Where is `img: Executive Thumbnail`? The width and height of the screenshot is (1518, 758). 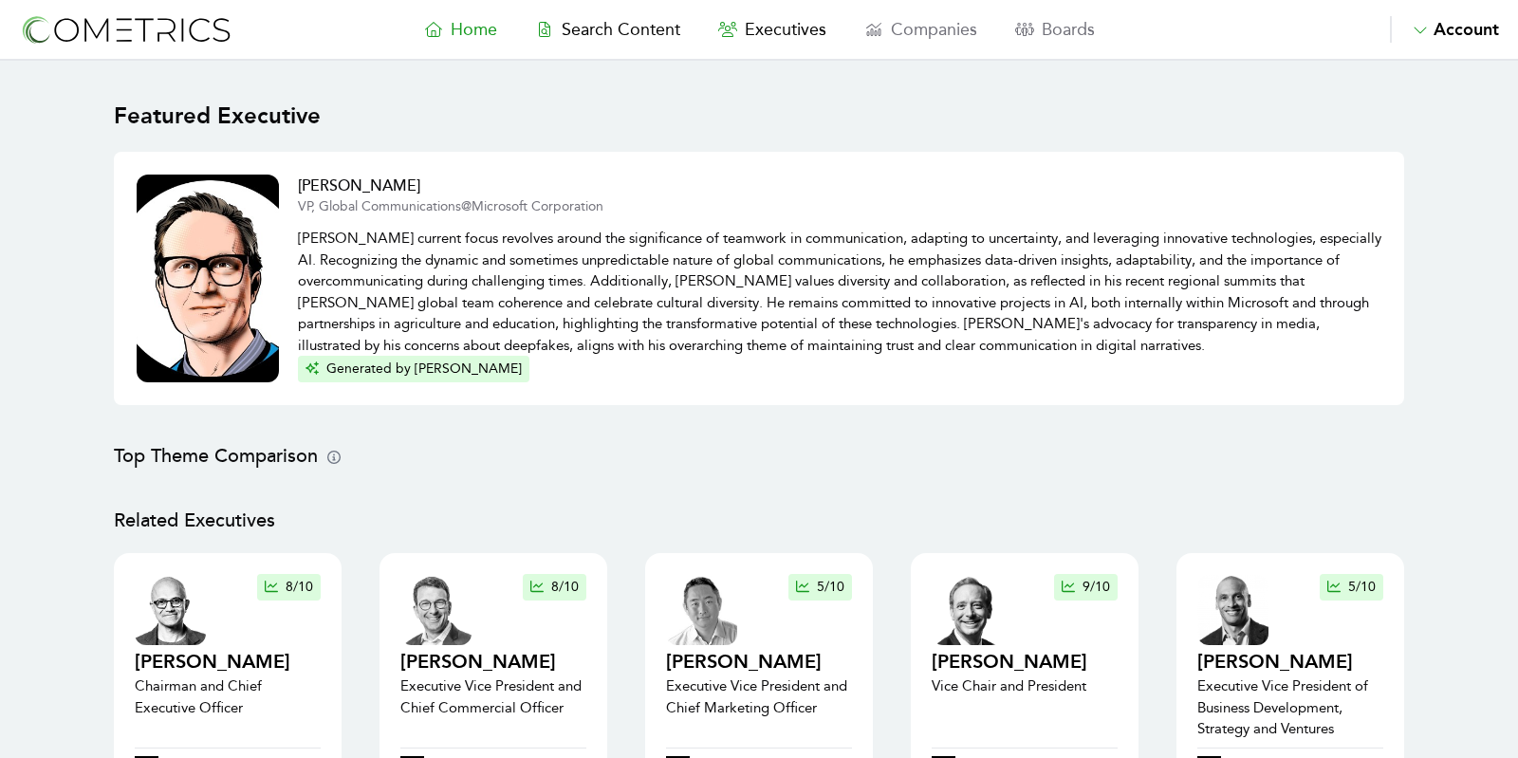 img: Executive Thumbnail is located at coordinates (208, 278).